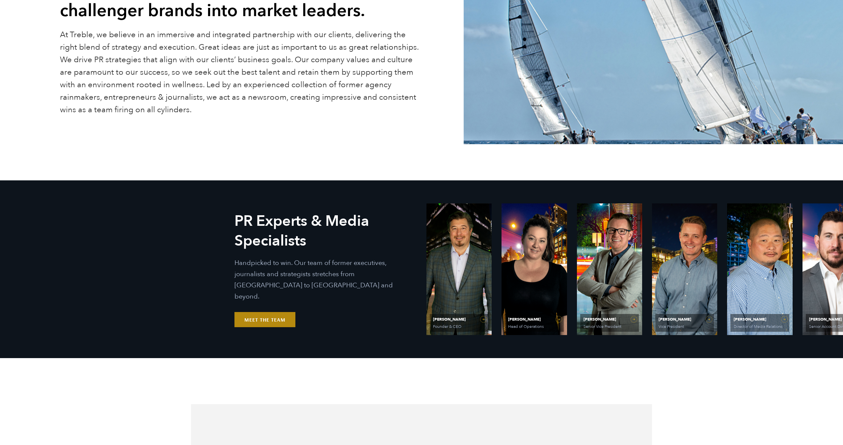 Image resolution: width=843 pixels, height=445 pixels. I want to click on span: Founder & CEO, so click(458, 327).